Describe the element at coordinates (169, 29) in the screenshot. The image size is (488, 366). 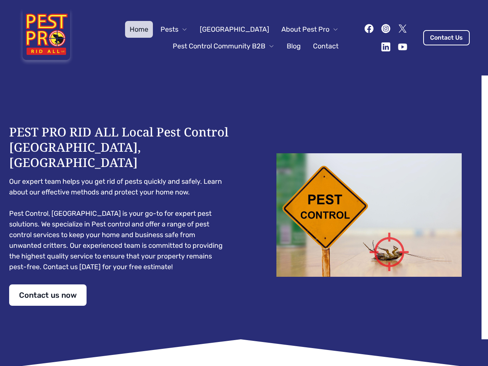
I see `span: Pests` at that location.